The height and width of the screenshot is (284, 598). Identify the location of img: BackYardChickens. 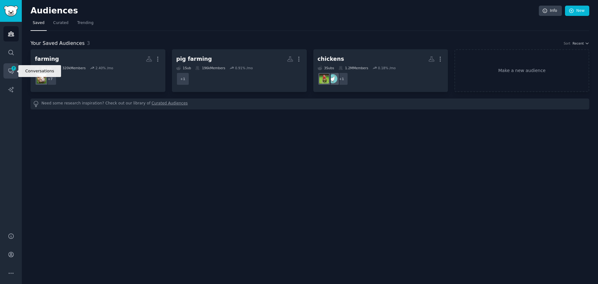
(333, 78).